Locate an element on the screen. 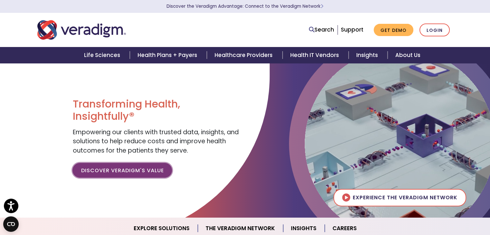 The image size is (490, 235). img: Veradigm logo is located at coordinates (82, 30).